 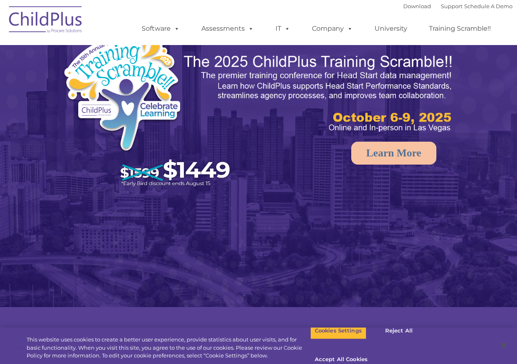 What do you see at coordinates (161, 29) in the screenshot?
I see `a: Software` at bounding box center [161, 29].